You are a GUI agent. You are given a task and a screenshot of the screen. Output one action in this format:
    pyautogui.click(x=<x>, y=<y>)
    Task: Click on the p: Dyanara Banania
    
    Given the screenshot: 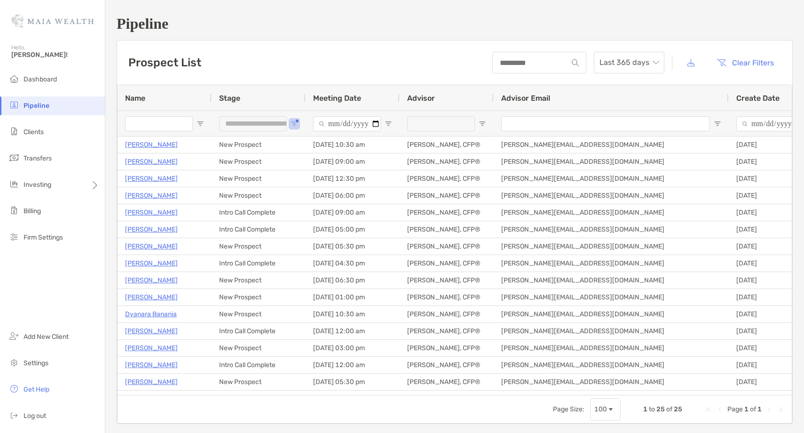 What is the action you would take?
    pyautogui.click(x=151, y=314)
    